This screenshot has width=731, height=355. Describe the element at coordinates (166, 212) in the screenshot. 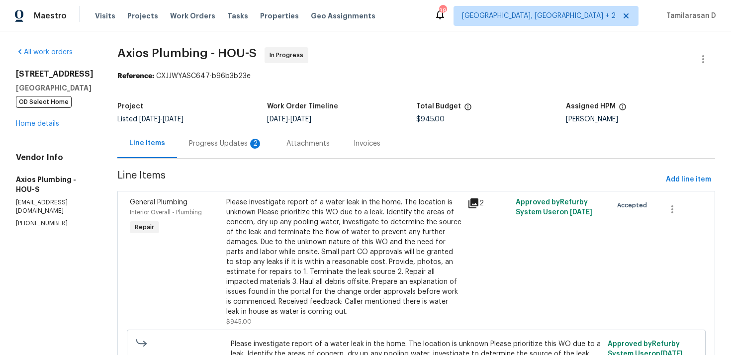

I see `span: Interior Overall - Plumbing` at that location.